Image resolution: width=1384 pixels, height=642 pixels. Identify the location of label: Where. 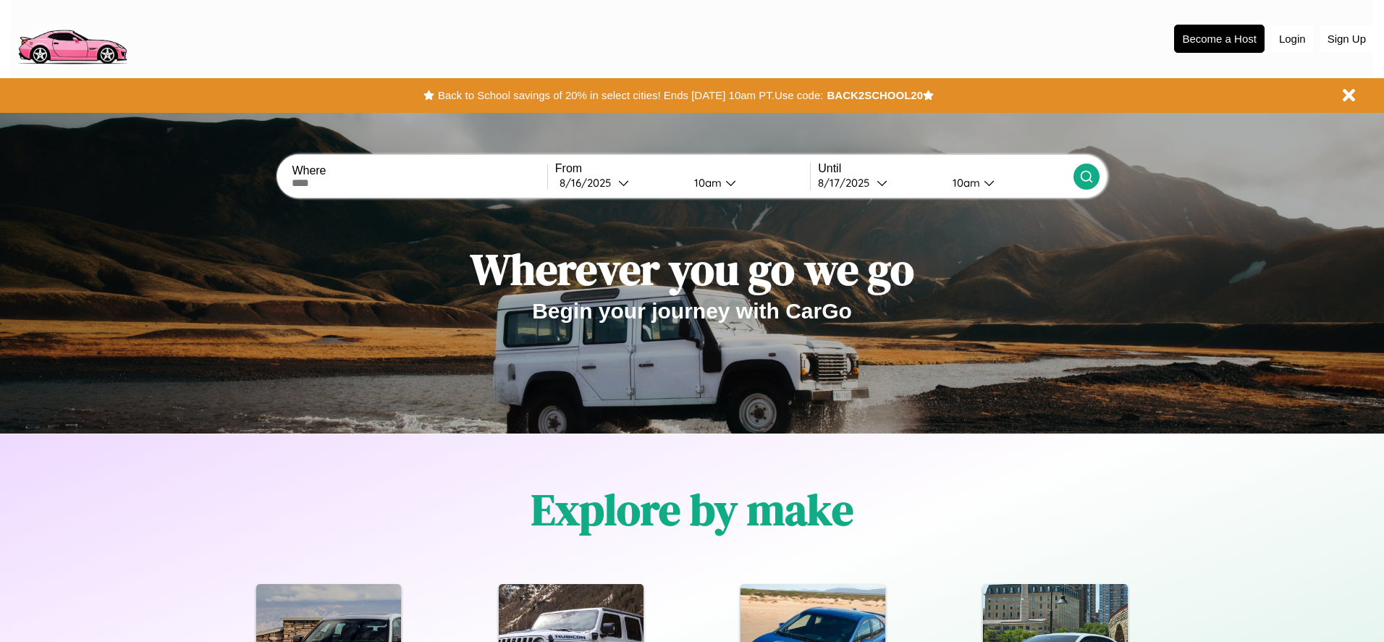
(419, 171).